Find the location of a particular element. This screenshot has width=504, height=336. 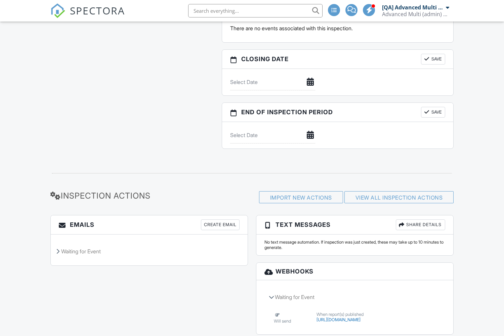

img: The Best Home Inspection Software - Spectora is located at coordinates (58, 11).